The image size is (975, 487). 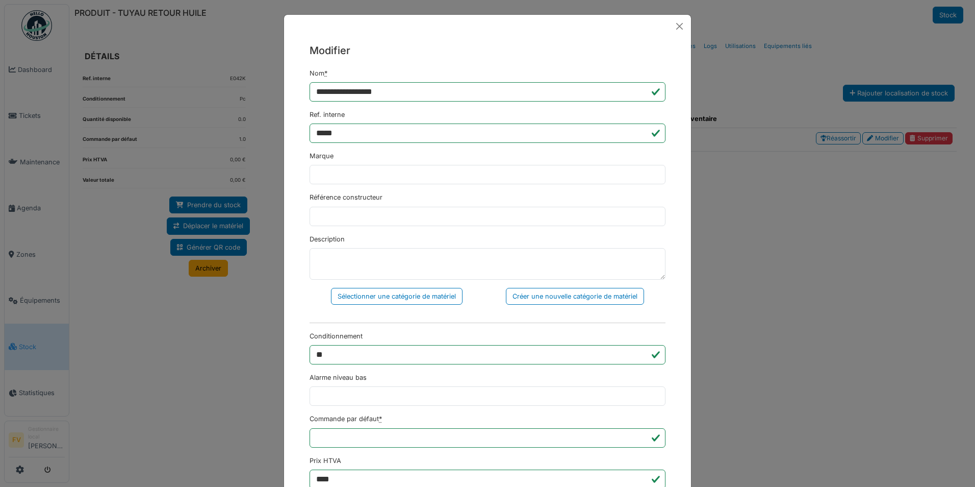 I want to click on label: Ref. interne, so click(x=327, y=114).